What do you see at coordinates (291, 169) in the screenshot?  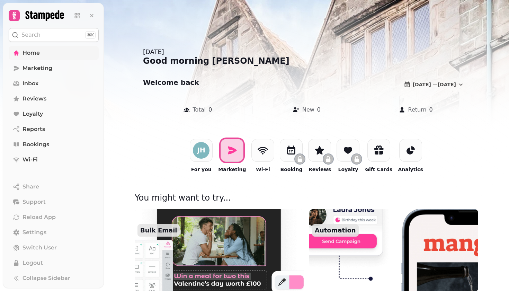 I see `p: Booking` at bounding box center [291, 169].